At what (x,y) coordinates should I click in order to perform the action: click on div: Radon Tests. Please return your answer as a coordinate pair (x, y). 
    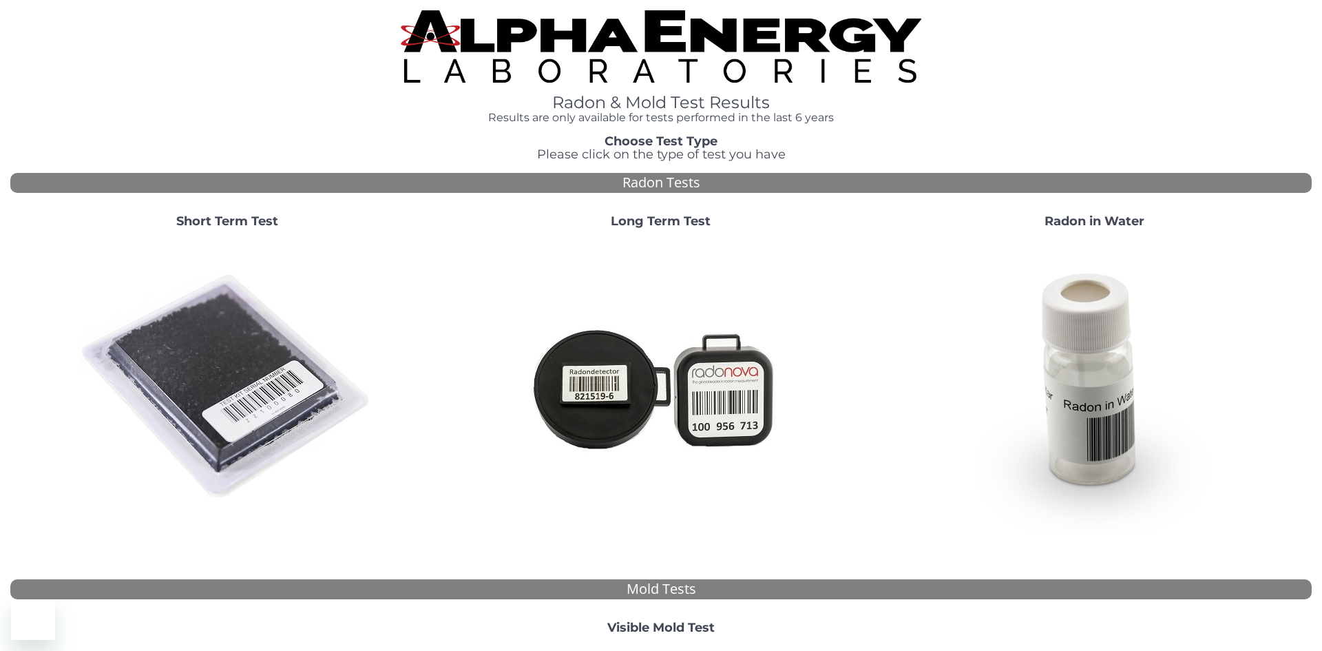
    Looking at the image, I should click on (661, 182).